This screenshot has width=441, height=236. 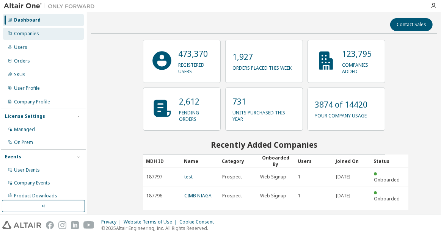 I want to click on img: youtube.svg, so click(x=89, y=225).